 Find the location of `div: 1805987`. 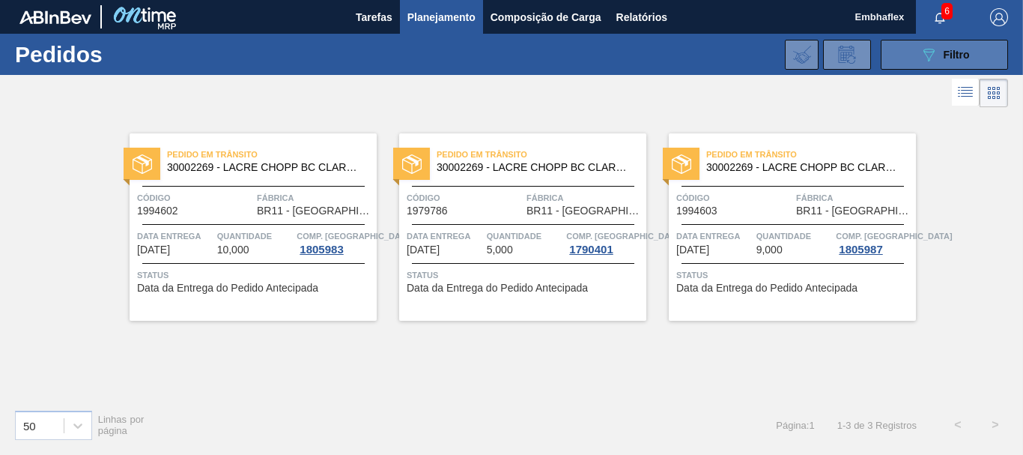

div: 1805987 is located at coordinates (861, 249).